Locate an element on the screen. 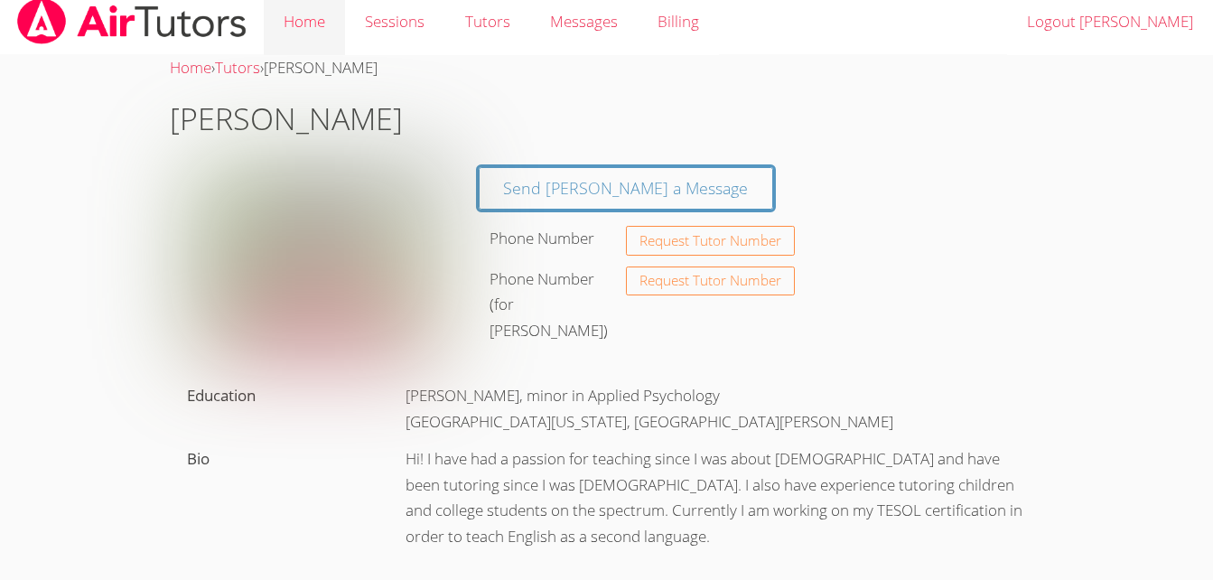 The image size is (1213, 580). label: Education is located at coordinates (221, 395).